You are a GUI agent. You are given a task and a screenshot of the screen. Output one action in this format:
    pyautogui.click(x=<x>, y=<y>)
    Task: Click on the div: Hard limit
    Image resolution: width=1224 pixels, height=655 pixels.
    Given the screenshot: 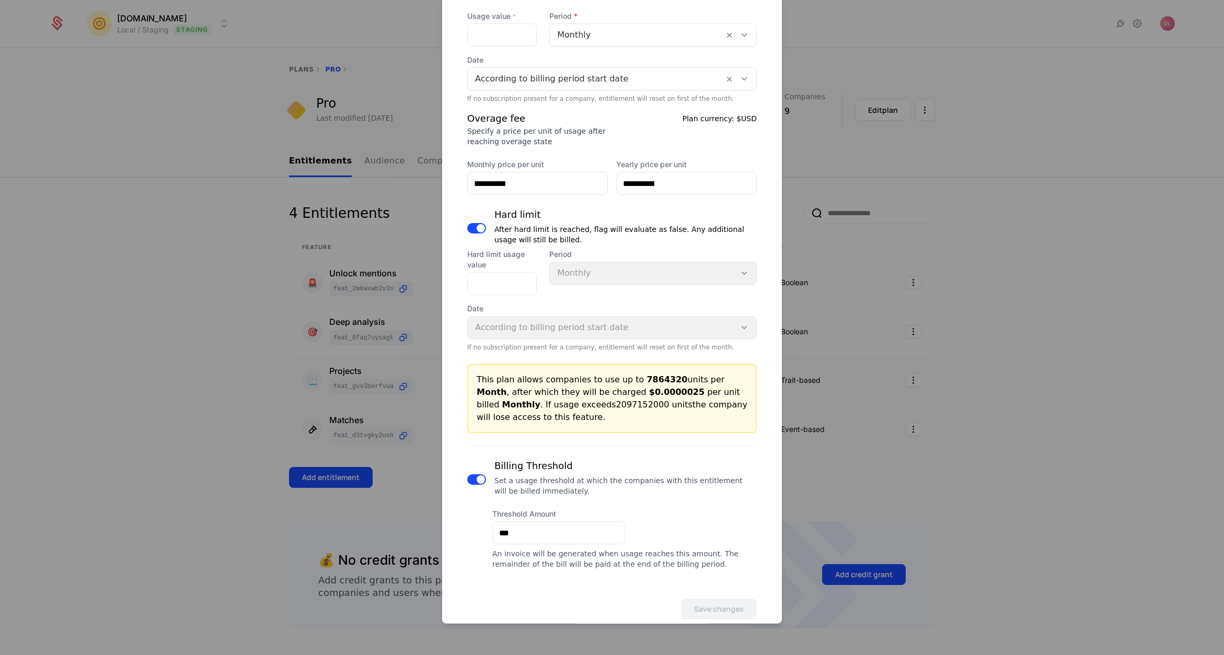 What is the action you would take?
    pyautogui.click(x=626, y=215)
    